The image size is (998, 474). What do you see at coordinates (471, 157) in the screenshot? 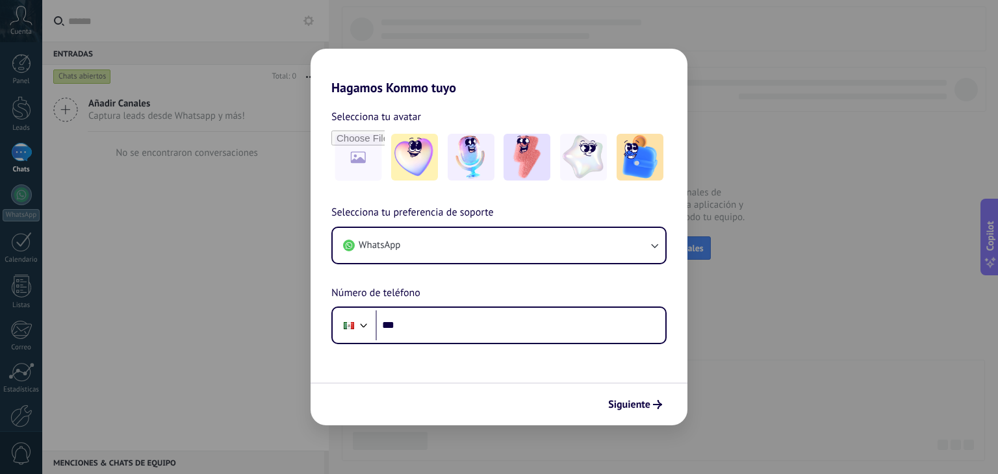
I see `img: -2.jpeg` at bounding box center [471, 157].